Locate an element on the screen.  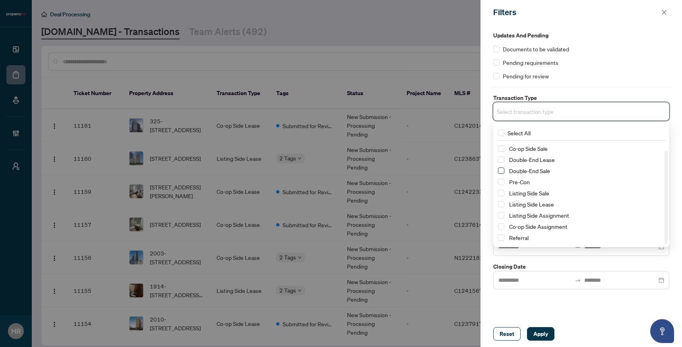
span: Select Co-op Side Assignment is located at coordinates (501, 226).